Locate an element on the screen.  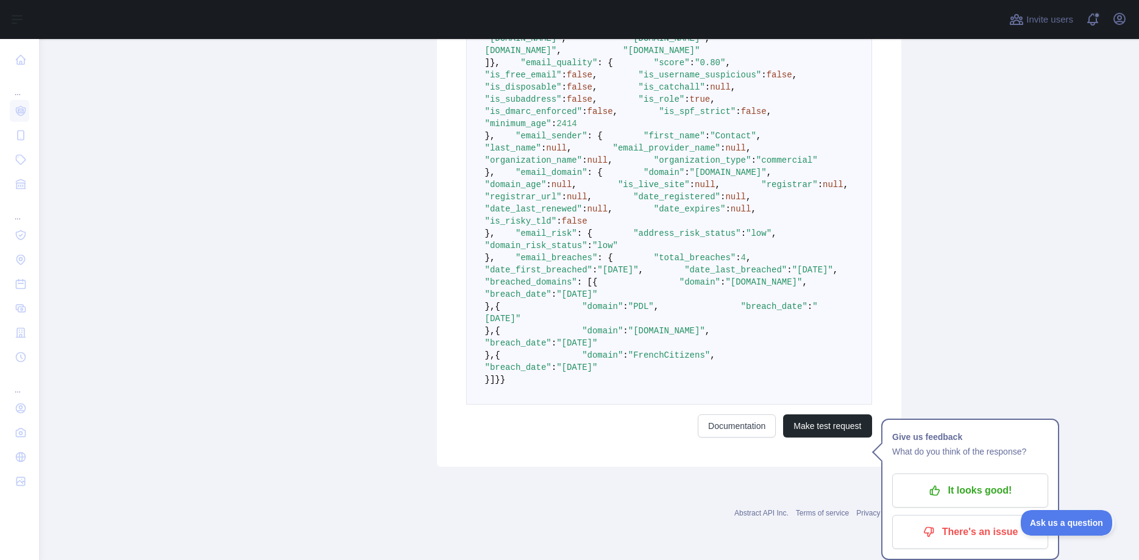
span: "score" is located at coordinates (672, 63).